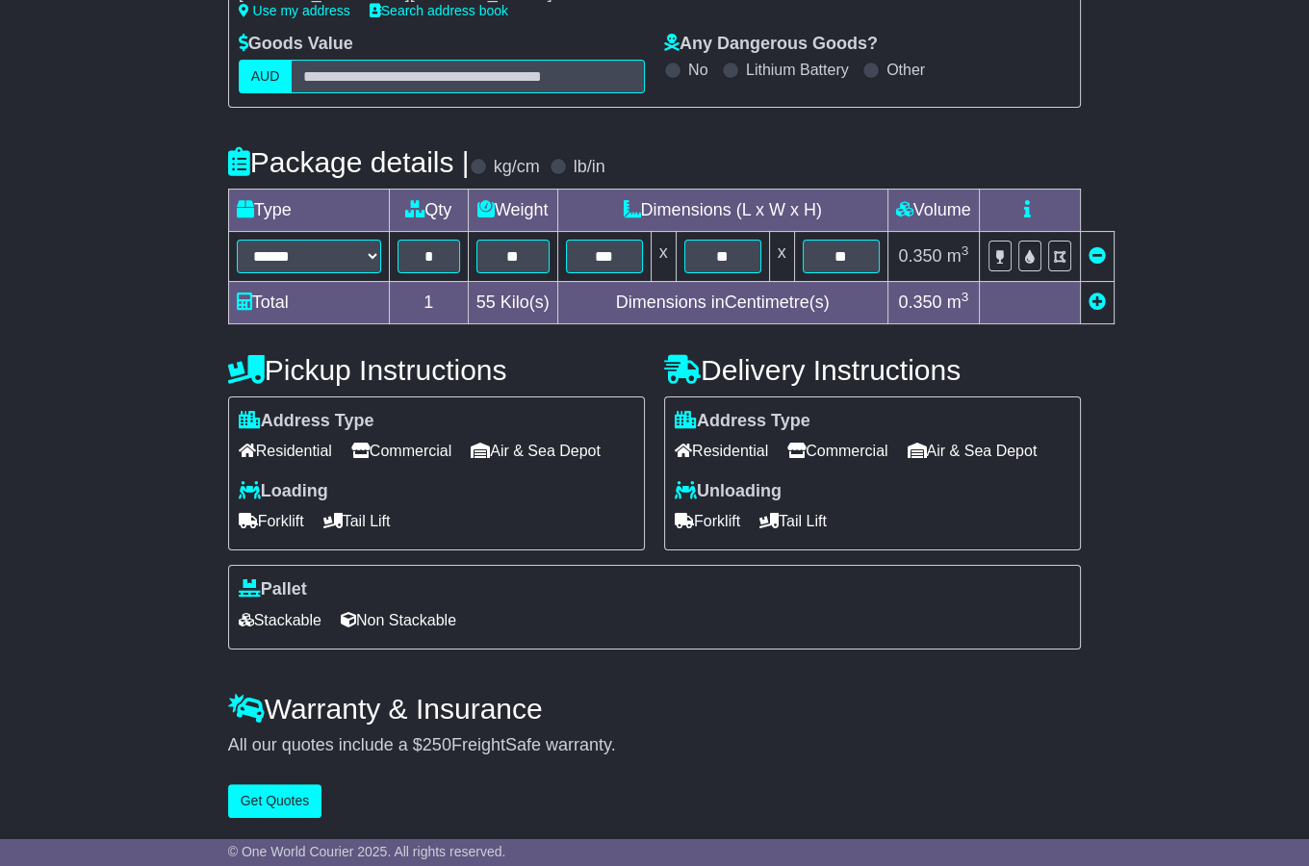 The height and width of the screenshot is (866, 1309). What do you see at coordinates (1098, 302) in the screenshot?
I see `a: Add new item` at bounding box center [1098, 302].